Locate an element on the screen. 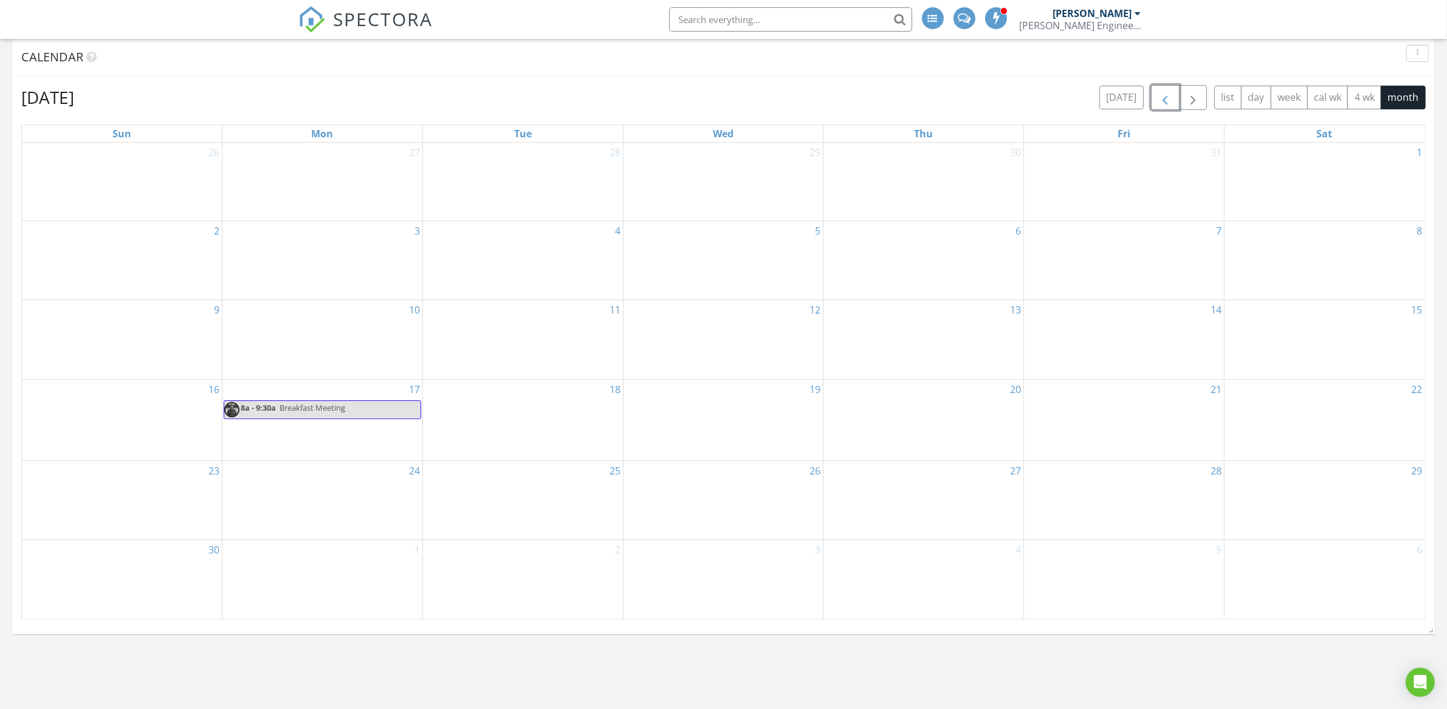  td: Go to November 15, 2025 is located at coordinates (1324, 340).